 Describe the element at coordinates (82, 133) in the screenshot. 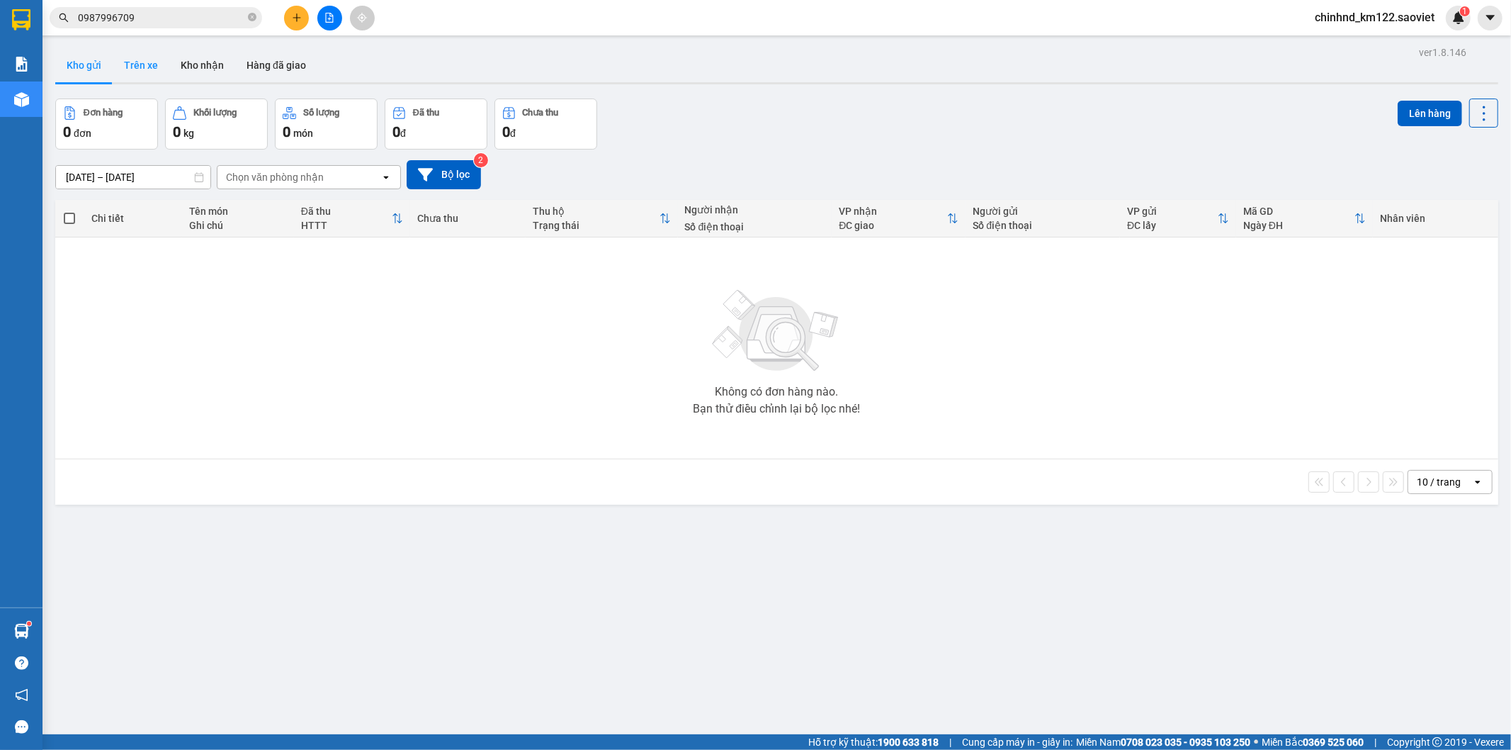

I see `span: đơn` at that location.